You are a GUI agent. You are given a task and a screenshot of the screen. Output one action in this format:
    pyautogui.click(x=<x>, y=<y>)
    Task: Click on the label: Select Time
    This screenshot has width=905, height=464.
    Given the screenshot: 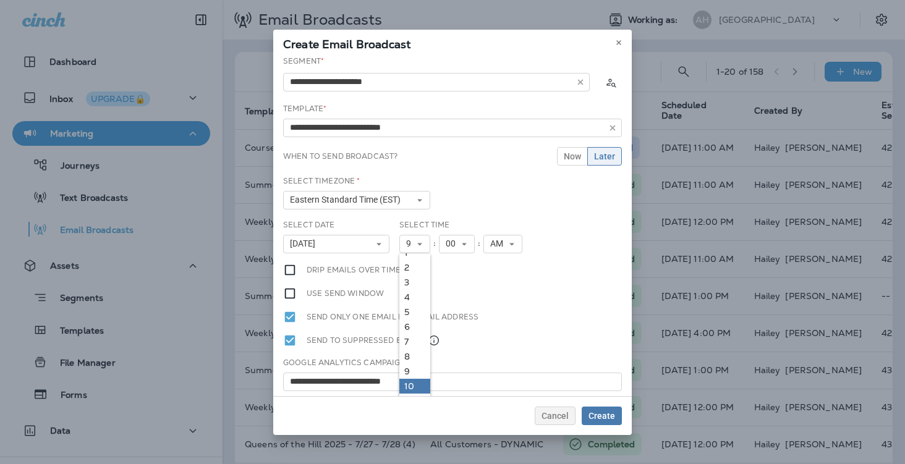 What is the action you would take?
    pyautogui.click(x=425, y=225)
    